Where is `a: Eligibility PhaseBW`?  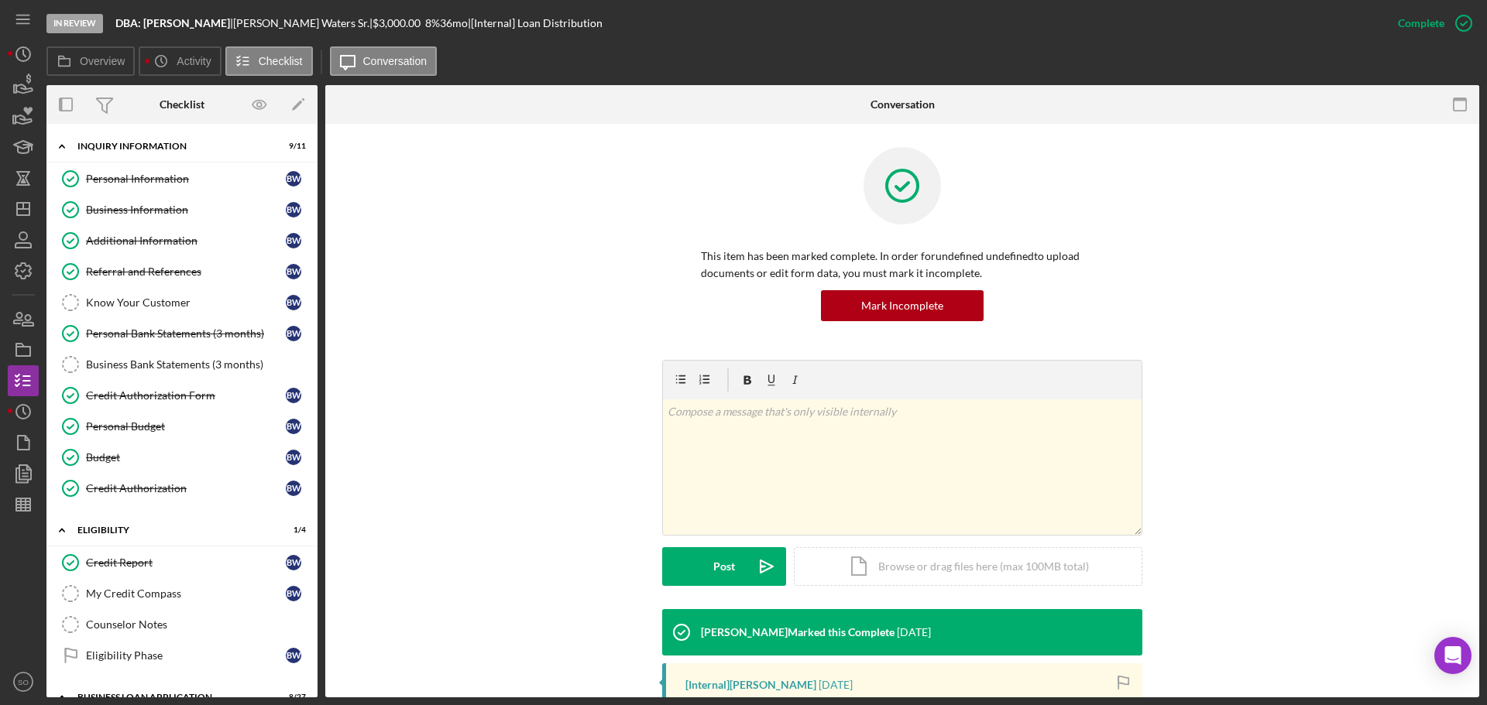 a: Eligibility PhaseBW is located at coordinates (182, 656).